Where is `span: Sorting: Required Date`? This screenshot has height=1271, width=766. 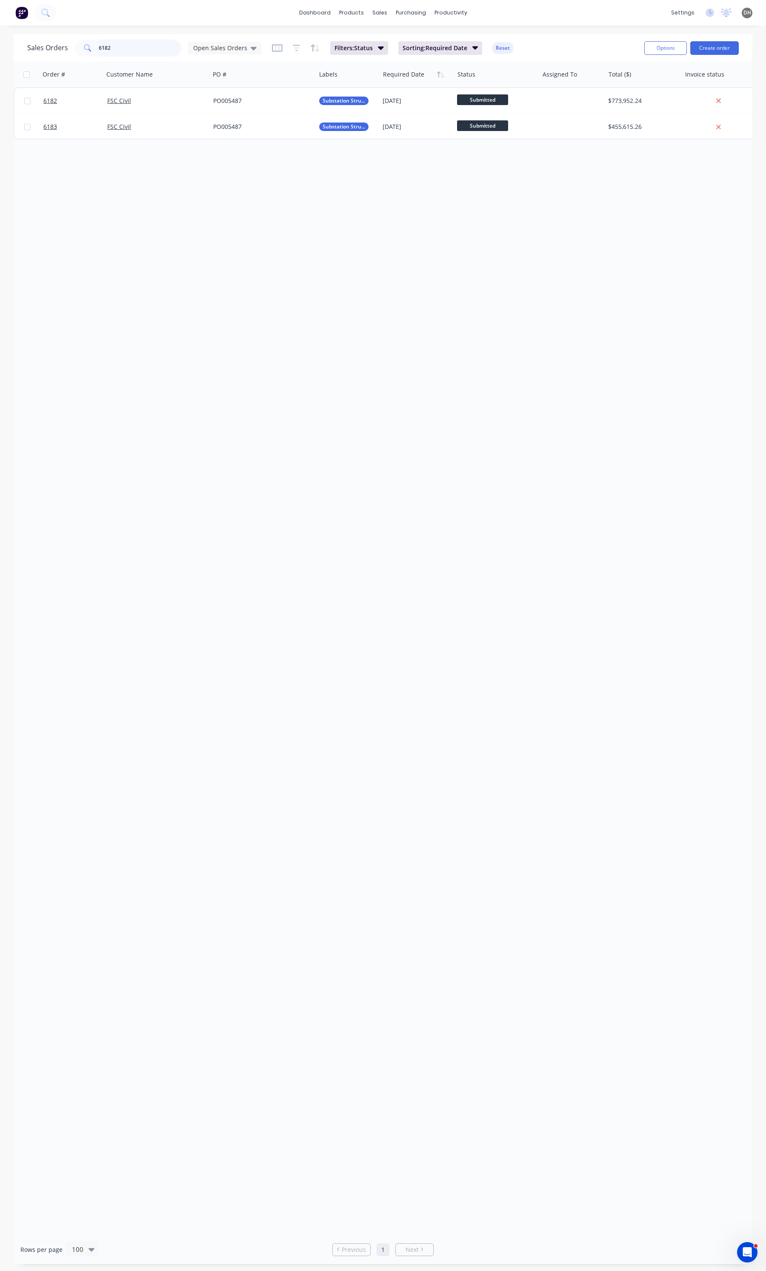 span: Sorting: Required Date is located at coordinates (435, 48).